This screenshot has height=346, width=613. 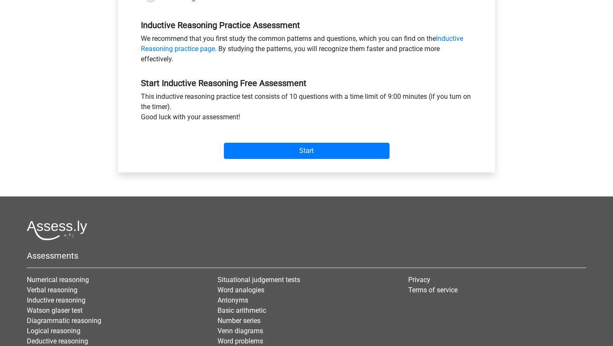 I want to click on a: Word problems, so click(x=240, y=341).